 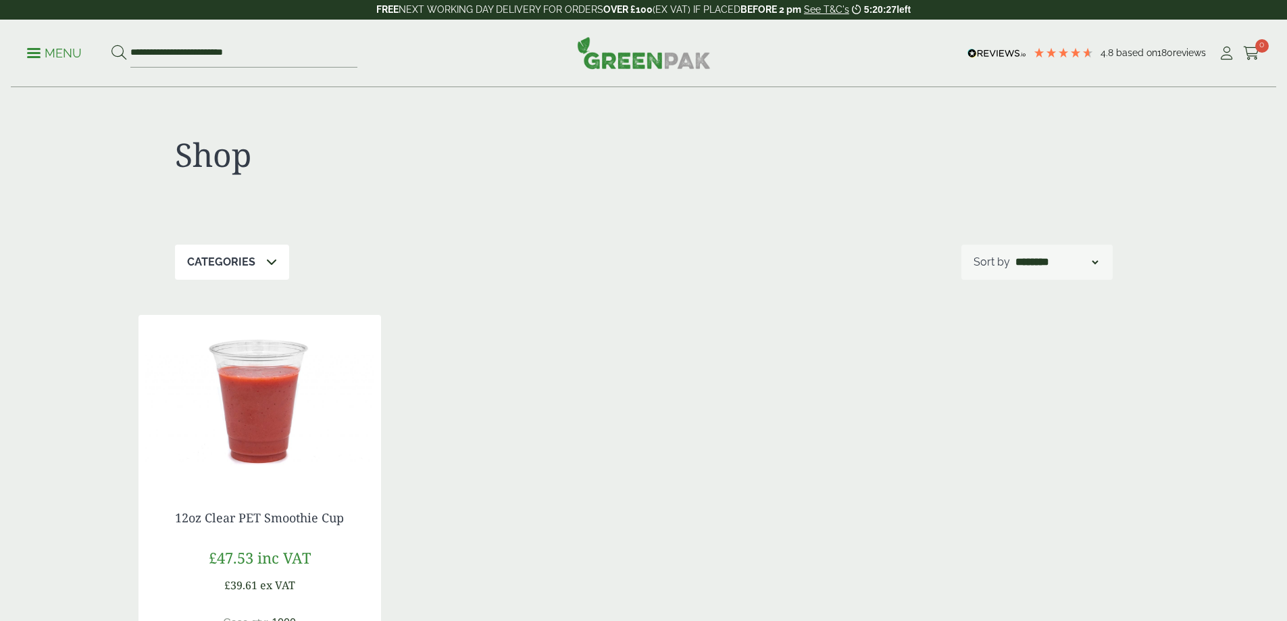 I want to click on span: left, so click(x=903, y=9).